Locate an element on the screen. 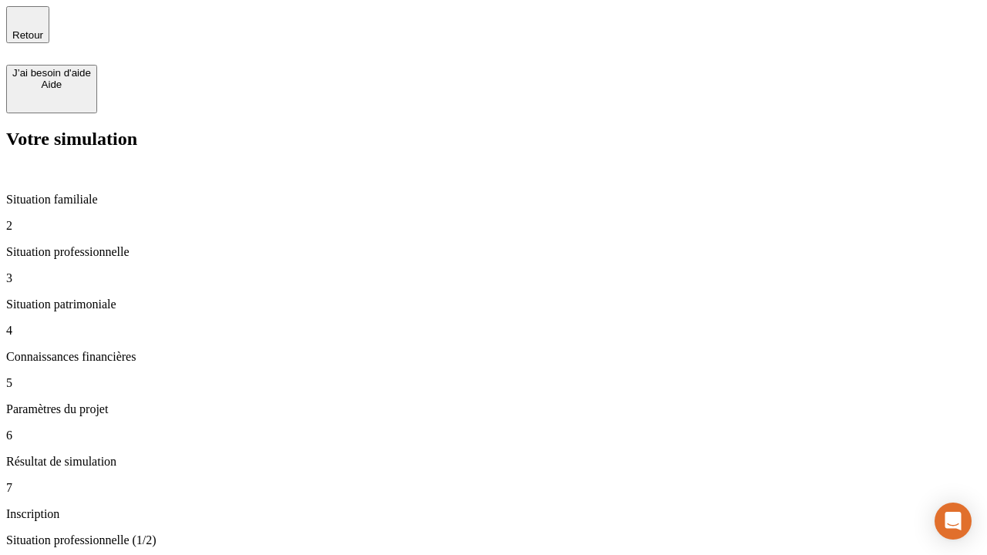 This screenshot has height=555, width=987. div: Open Intercom Messenger is located at coordinates (953, 521).